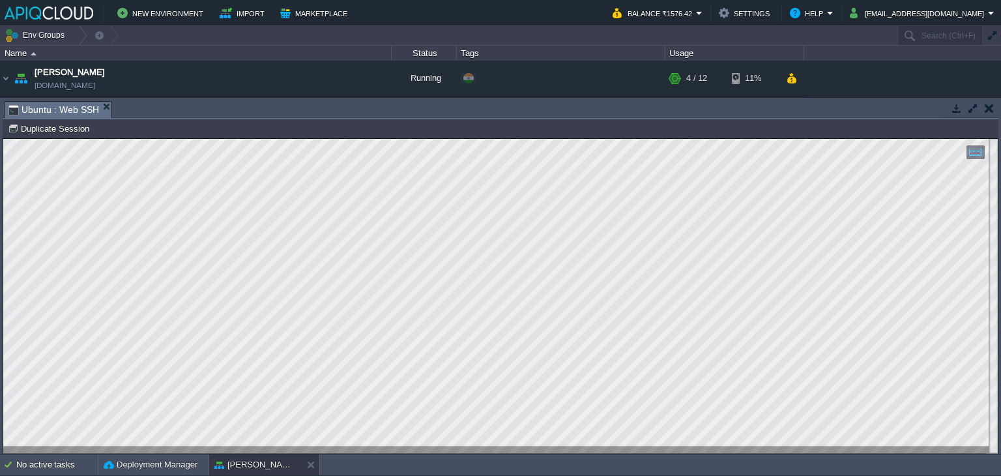 Image resolution: width=1001 pixels, height=476 pixels. What do you see at coordinates (735, 53) in the screenshot?
I see `div: Usage` at bounding box center [735, 53].